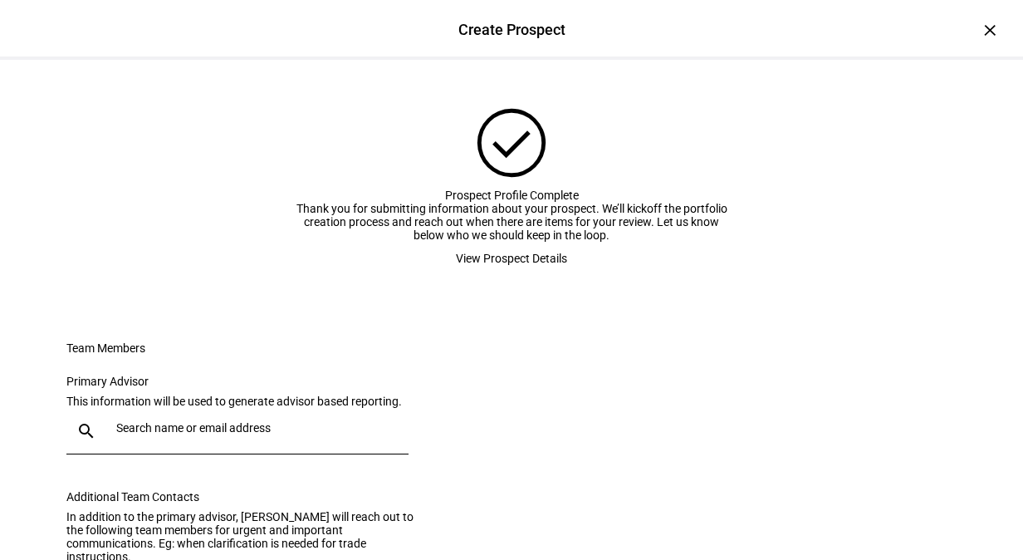 Image resolution: width=1023 pixels, height=560 pixels. Describe the element at coordinates (511, 143) in the screenshot. I see `mat-icon: check_circle` at that location.